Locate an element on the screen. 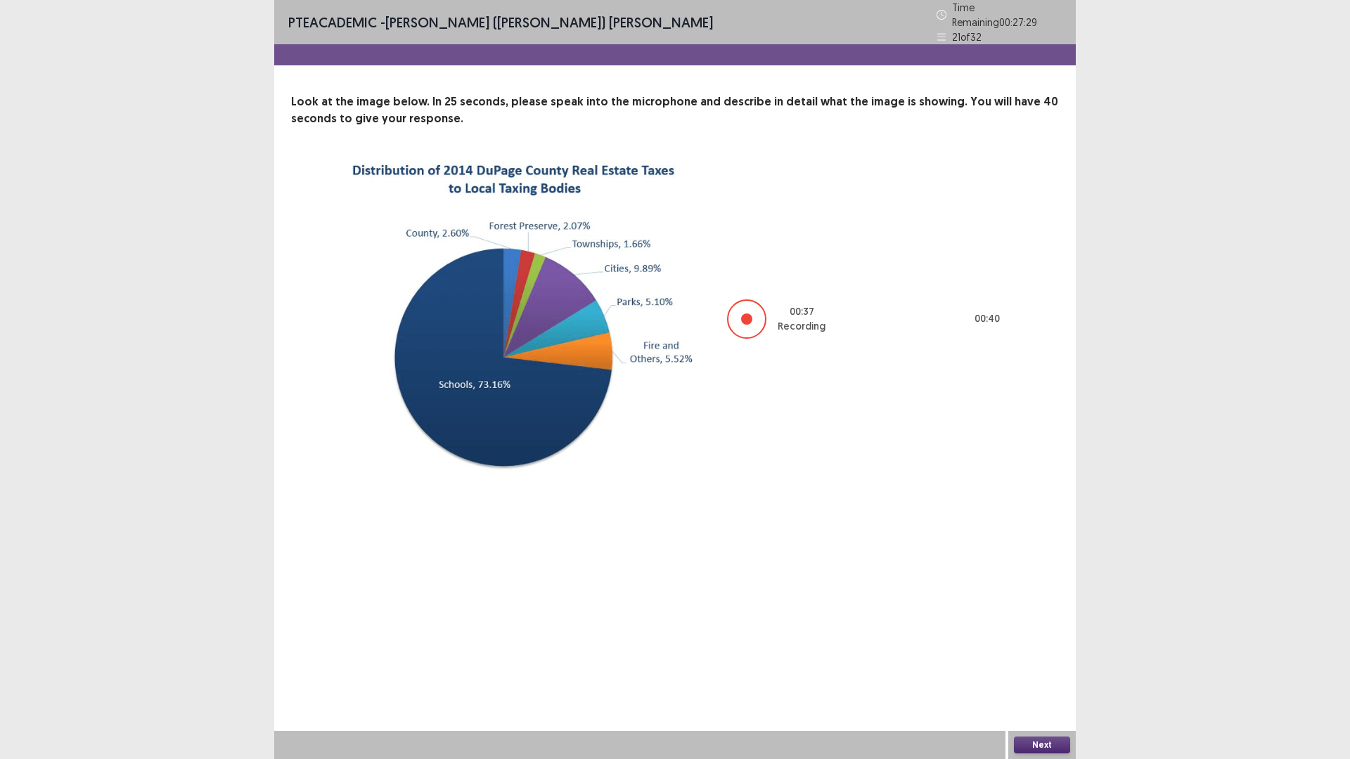 Image resolution: width=1350 pixels, height=759 pixels. p: Recording is located at coordinates (801, 326).